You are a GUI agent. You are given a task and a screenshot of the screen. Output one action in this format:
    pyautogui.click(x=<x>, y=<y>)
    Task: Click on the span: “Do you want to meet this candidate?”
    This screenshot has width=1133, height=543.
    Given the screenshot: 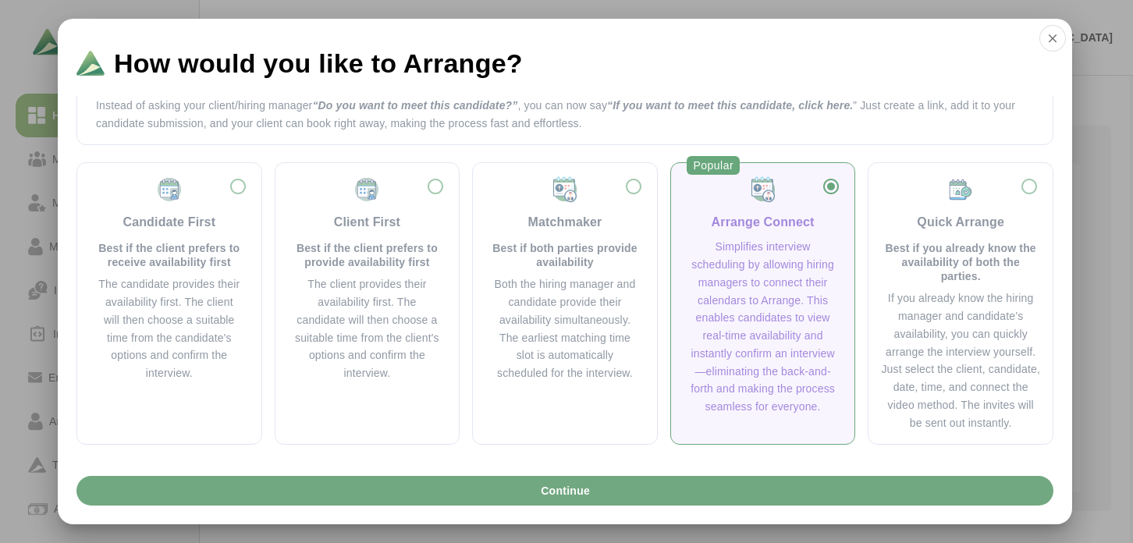 What is the action you would take?
    pyautogui.click(x=414, y=105)
    